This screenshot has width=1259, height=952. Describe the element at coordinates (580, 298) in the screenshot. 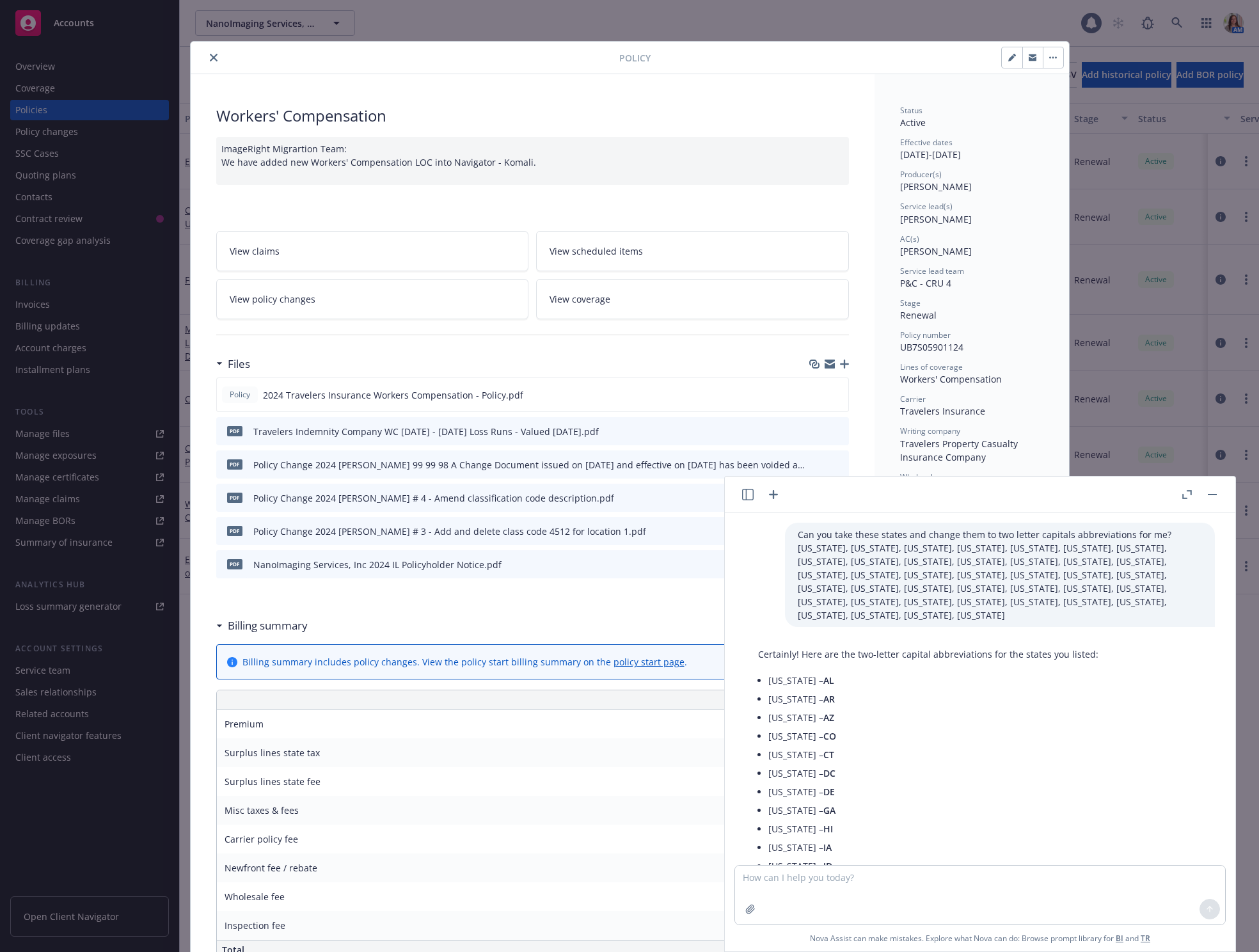

I see `span: View coverage` at that location.